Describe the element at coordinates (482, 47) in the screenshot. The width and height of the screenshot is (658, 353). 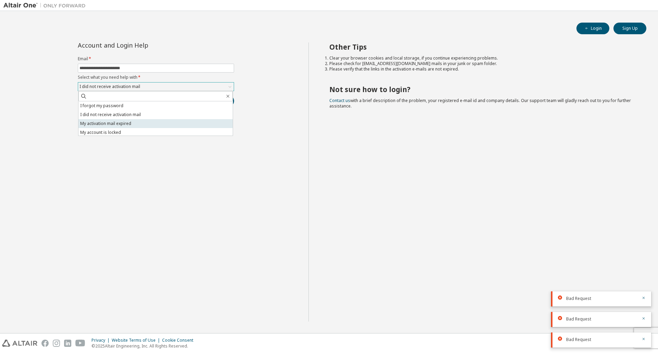
I see `h2: Other Tips` at that location.